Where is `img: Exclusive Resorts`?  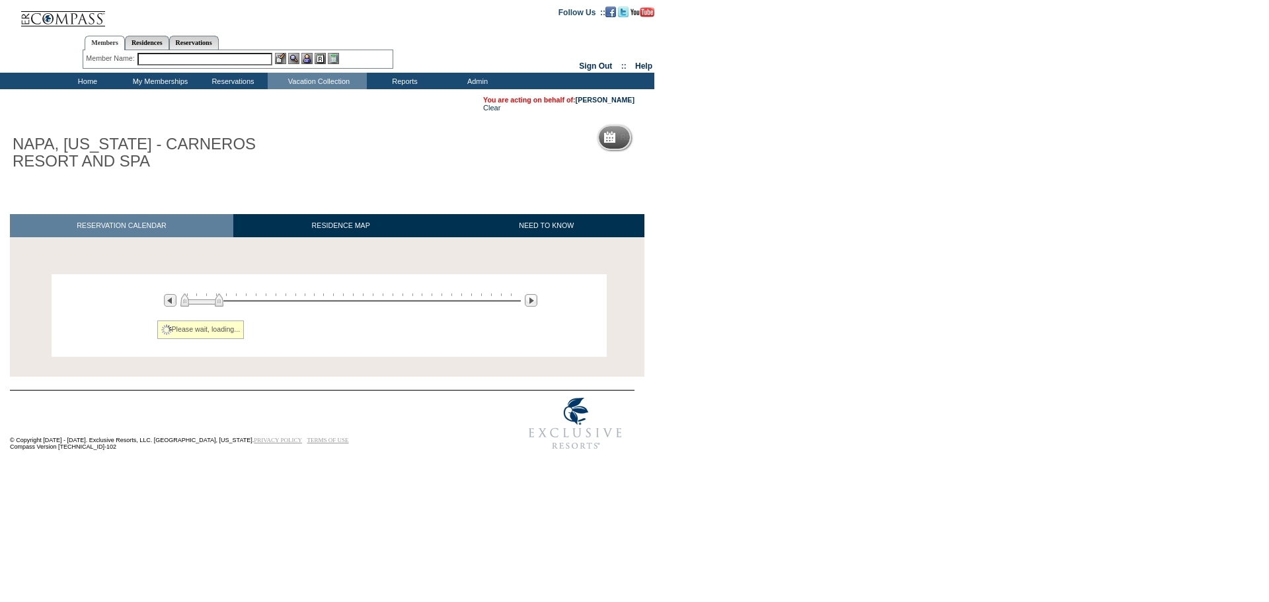
img: Exclusive Resorts is located at coordinates (575, 424).